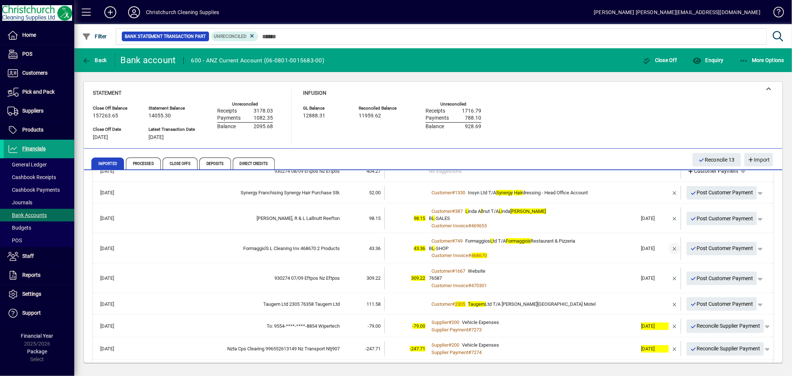  I want to click on span: 12888.31, so click(314, 116).